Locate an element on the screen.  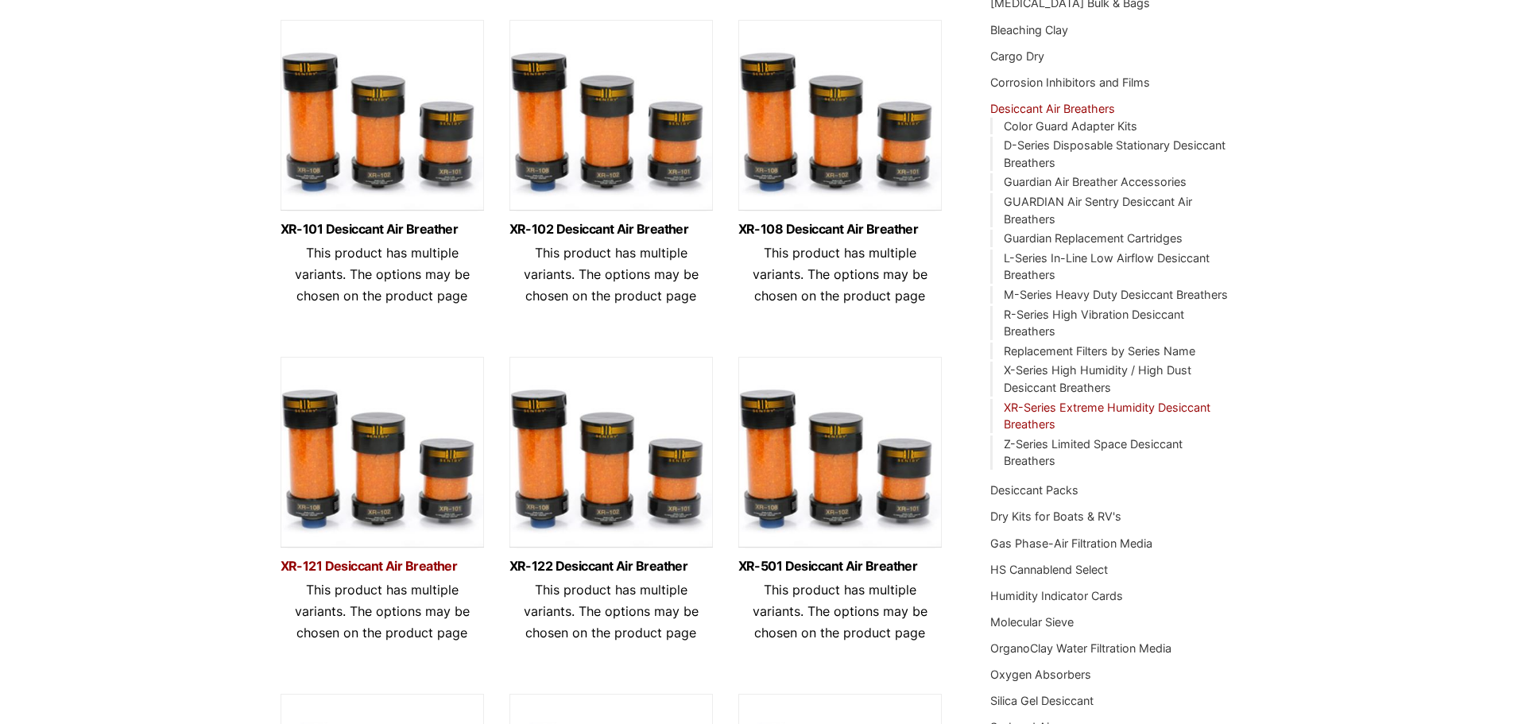
a: Cargo Dry is located at coordinates (1017, 56).